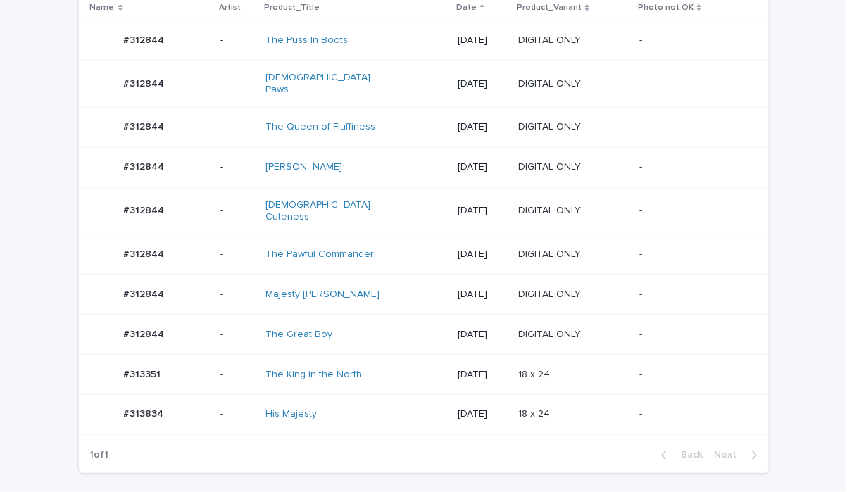 This screenshot has width=847, height=492. I want to click on button: Back, so click(680, 456).